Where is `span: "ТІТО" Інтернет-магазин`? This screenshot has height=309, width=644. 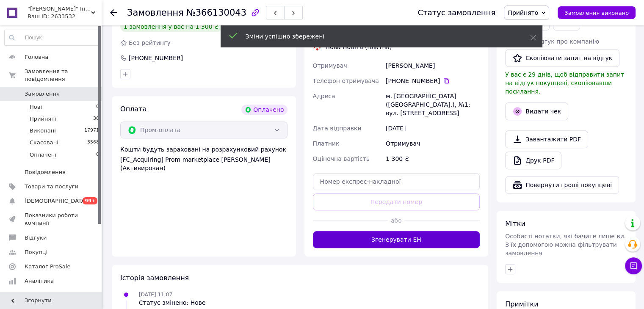
span: "ТІТО" Інтернет-магазин is located at coordinates (59, 9).